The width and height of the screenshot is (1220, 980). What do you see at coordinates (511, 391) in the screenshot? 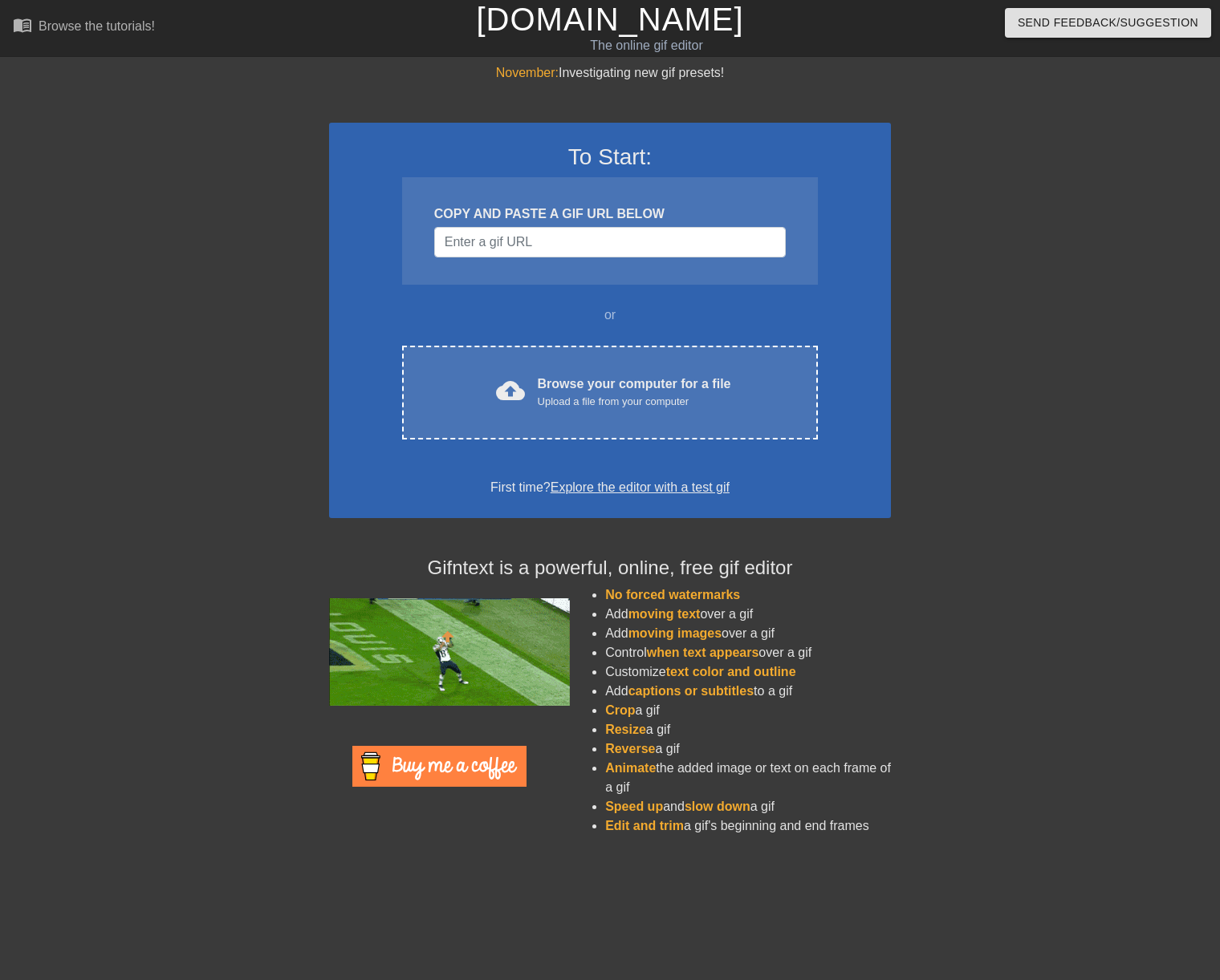
I see `span: cloud_upload` at bounding box center [511, 391].